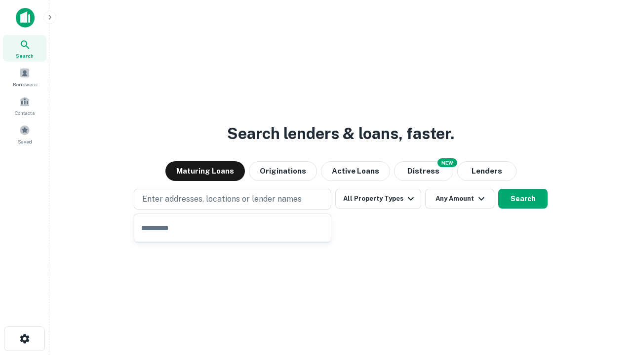 The height and width of the screenshot is (355, 632). What do you see at coordinates (355, 171) in the screenshot?
I see `button: Active Loans` at bounding box center [355, 171].